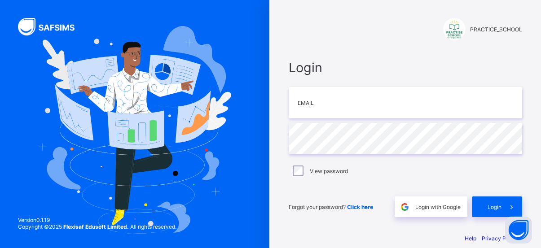  I want to click on span: Forgot your password?, so click(331, 207).